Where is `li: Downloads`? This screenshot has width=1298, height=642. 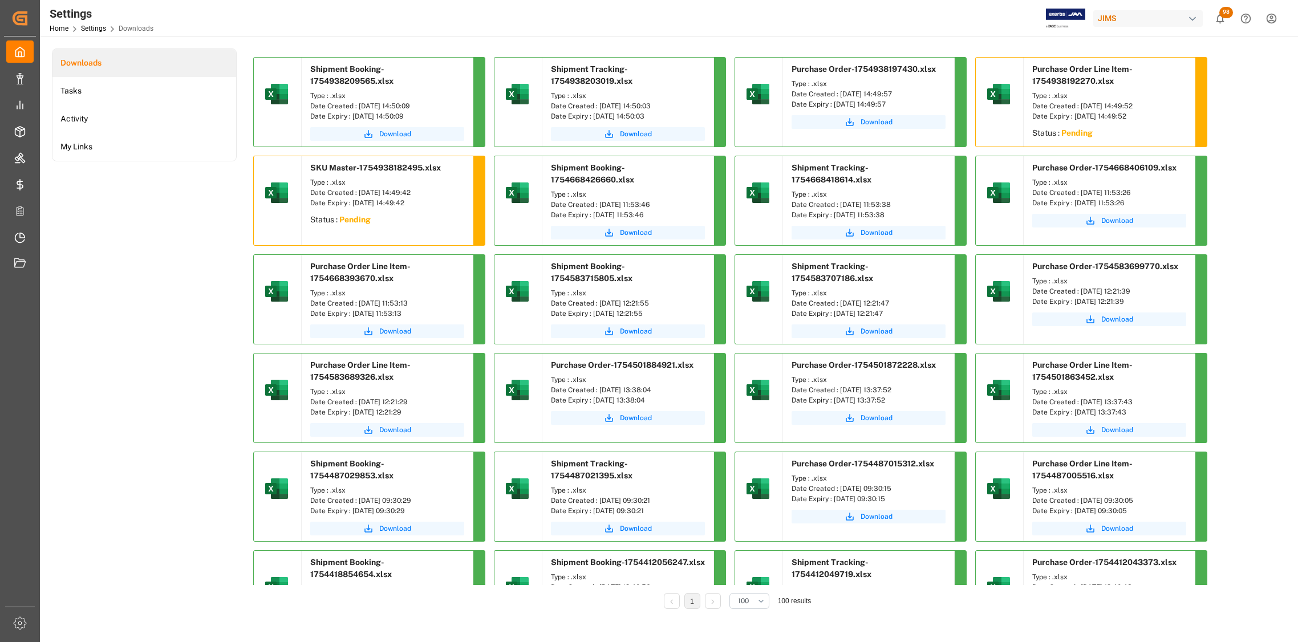
li: Downloads is located at coordinates (144, 63).